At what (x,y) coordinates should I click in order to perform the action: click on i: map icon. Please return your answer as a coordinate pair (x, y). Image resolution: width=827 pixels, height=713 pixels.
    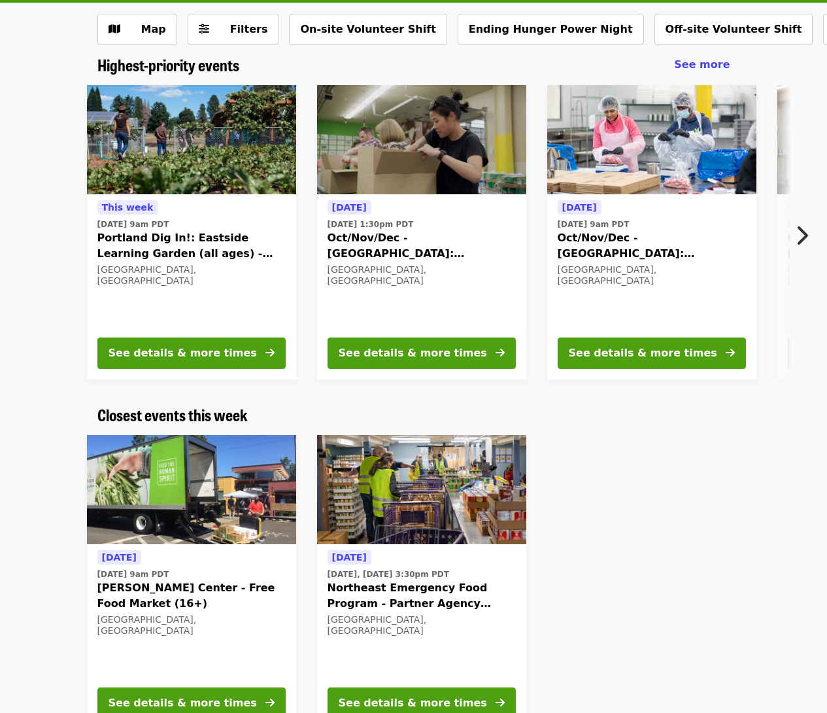
    Looking at the image, I should click on (114, 29).